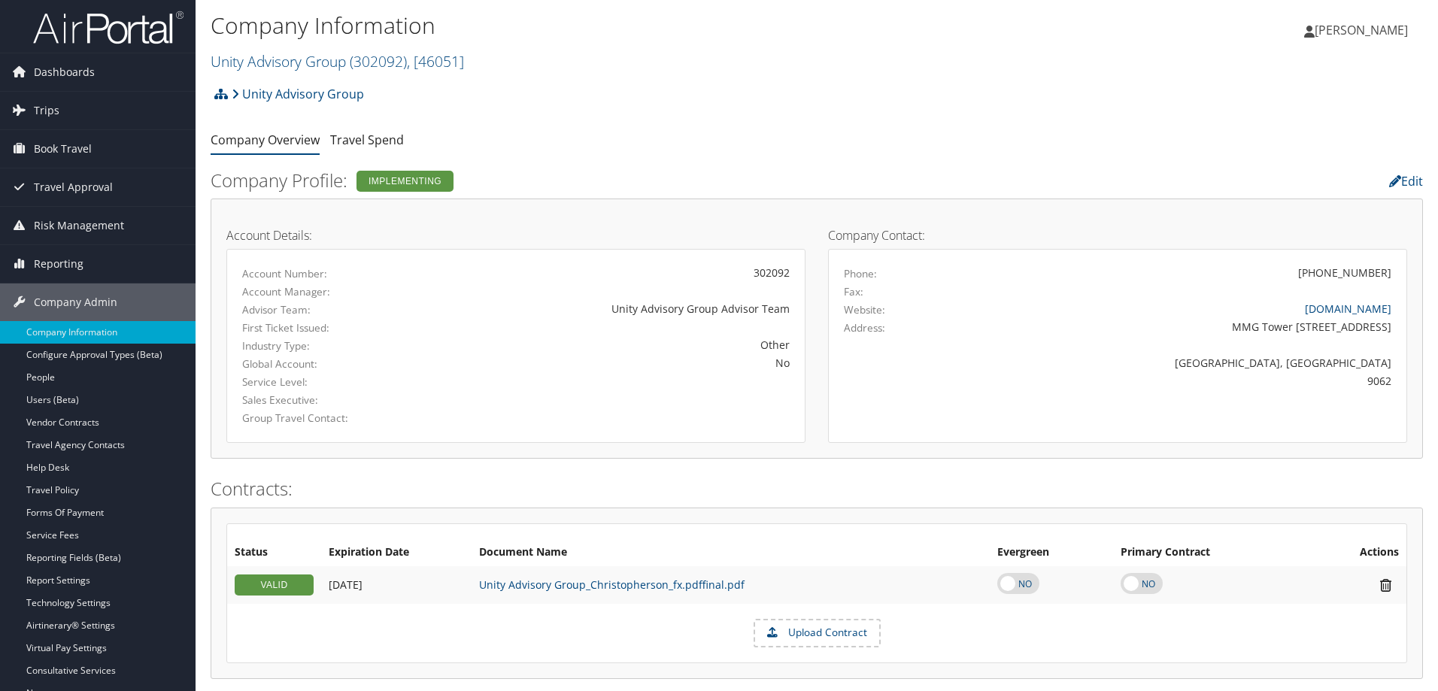  I want to click on label: Group Travel Contact:, so click(326, 418).